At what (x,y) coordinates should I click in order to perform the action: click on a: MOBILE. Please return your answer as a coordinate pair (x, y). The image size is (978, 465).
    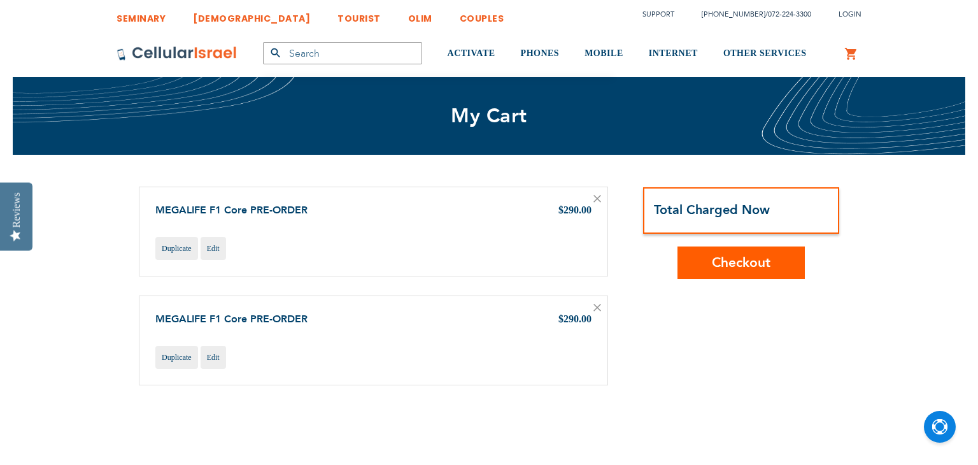
    Looking at the image, I should click on (604, 53).